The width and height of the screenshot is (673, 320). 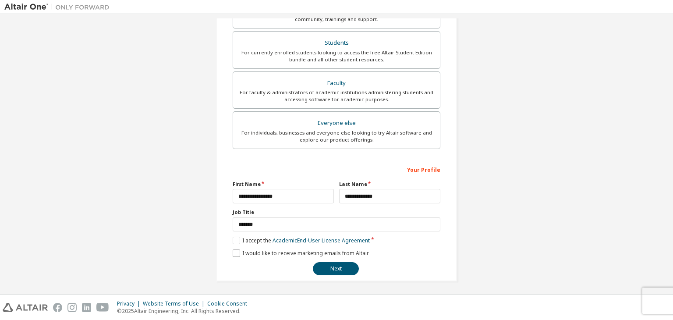 I want to click on div: For currently enrolled students looking to access the free Altair Student Edition bundle and all ..., so click(x=336, y=56).